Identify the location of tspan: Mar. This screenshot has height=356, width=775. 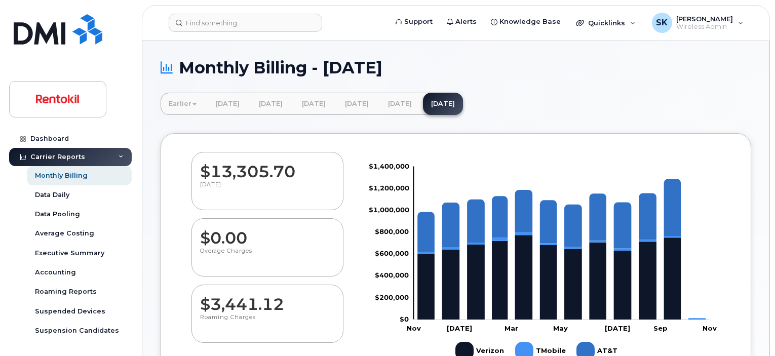
(511, 328).